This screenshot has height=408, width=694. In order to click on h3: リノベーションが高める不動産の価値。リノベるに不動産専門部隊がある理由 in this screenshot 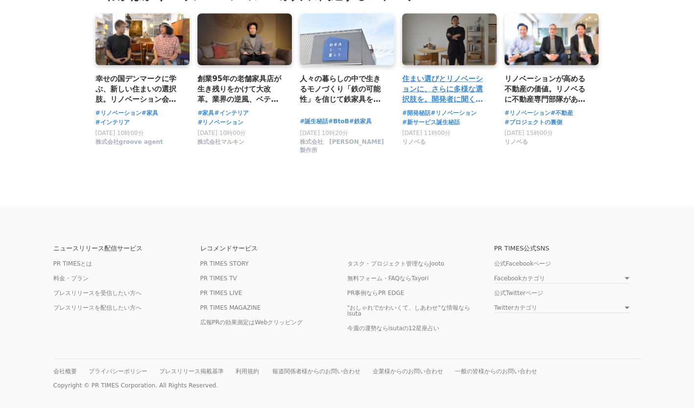, I will do `click(547, 89)`.